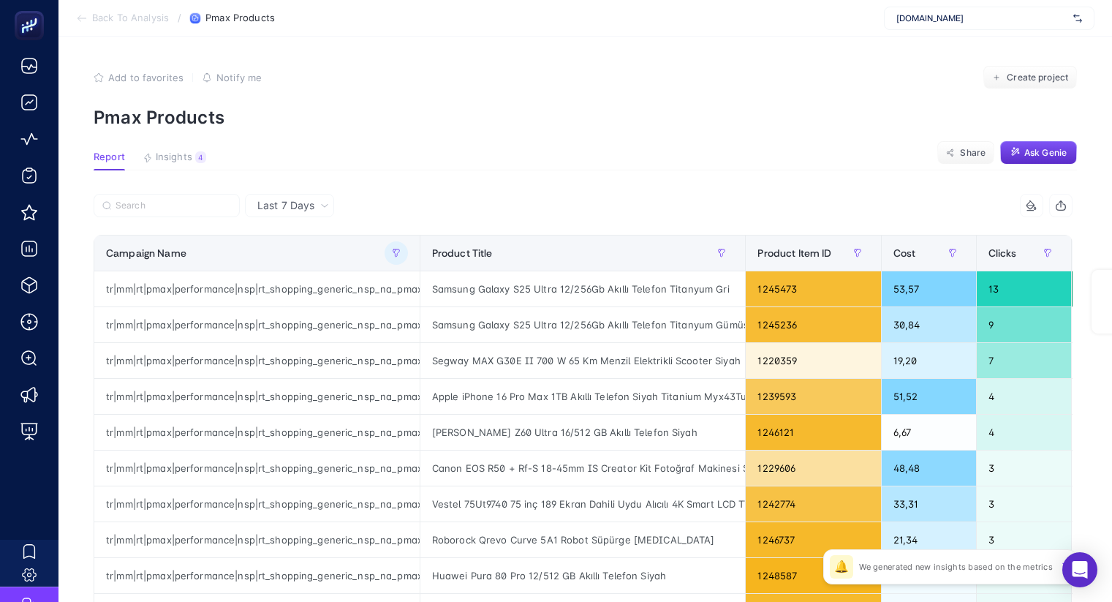  What do you see at coordinates (813, 396) in the screenshot?
I see `div: 1239593` at bounding box center [813, 396].